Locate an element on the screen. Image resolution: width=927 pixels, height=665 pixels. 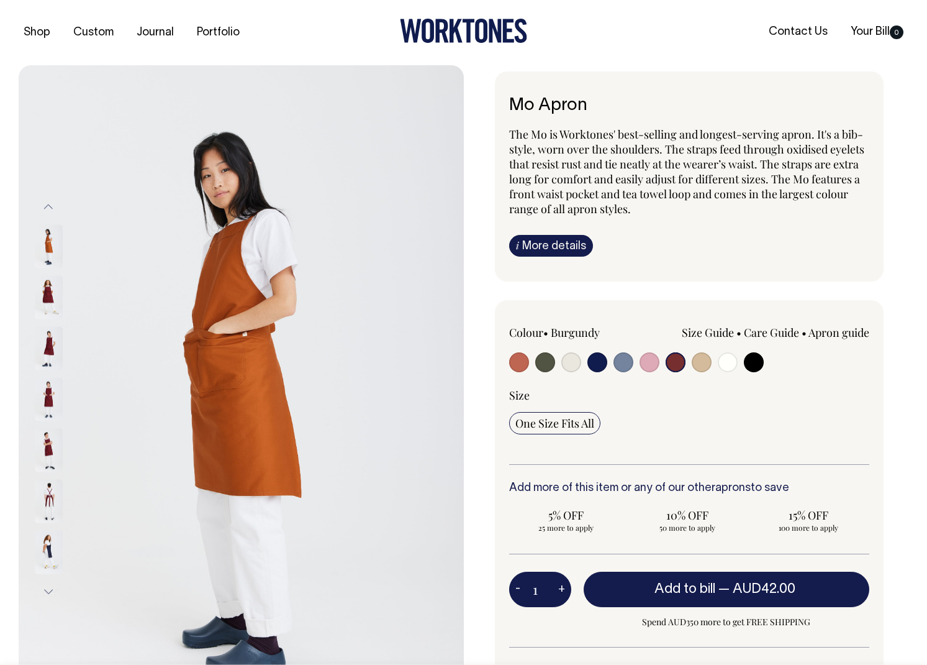
span: 5% OFF is located at coordinates (566, 515).